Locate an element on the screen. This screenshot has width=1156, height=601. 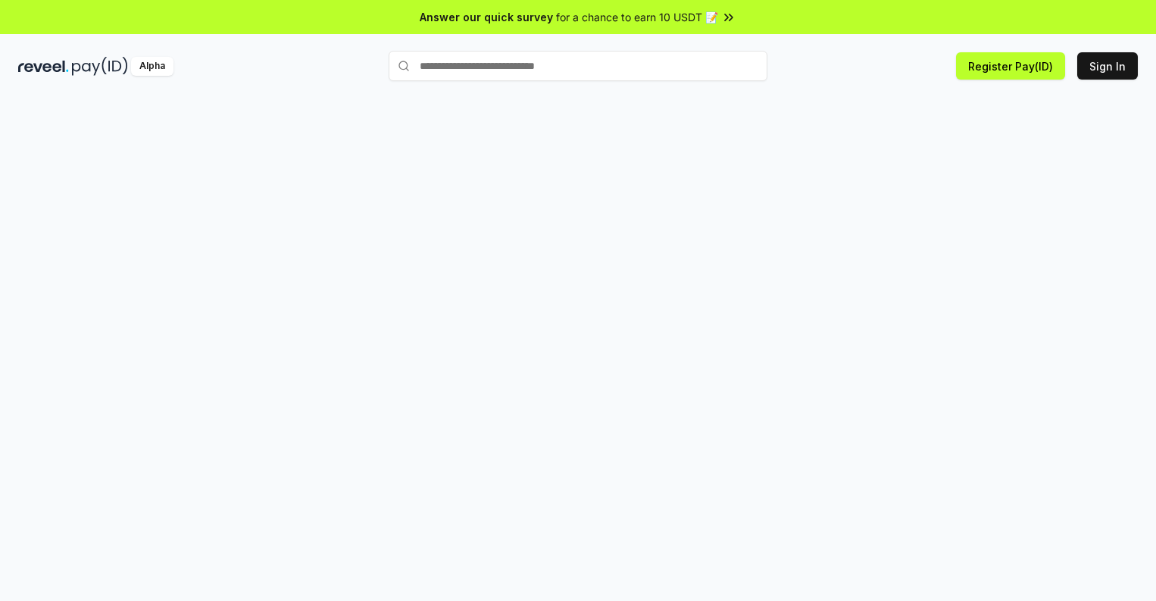
img: reveel_dark is located at coordinates (43, 66).